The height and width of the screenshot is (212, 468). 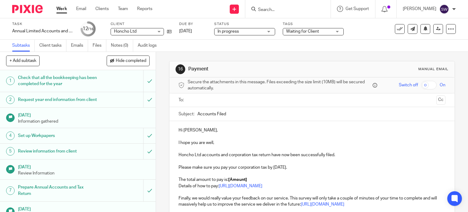 What do you see at coordinates (357, 9) in the screenshot?
I see `span: Get Support` at bounding box center [357, 9].